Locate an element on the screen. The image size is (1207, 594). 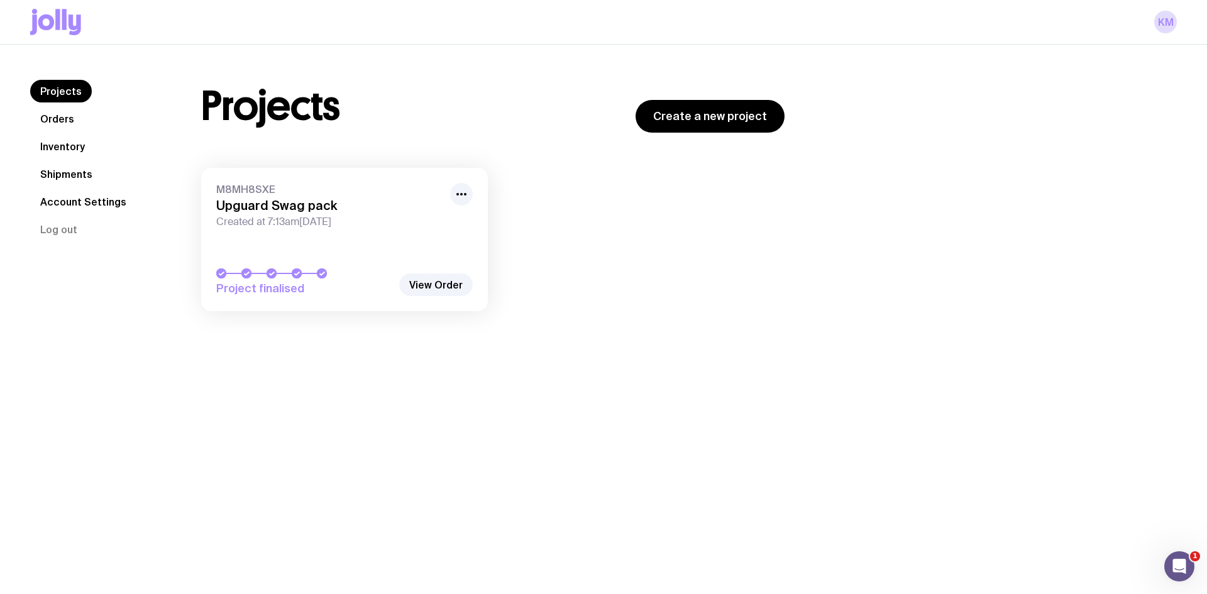
a: Create a new project is located at coordinates (710, 116).